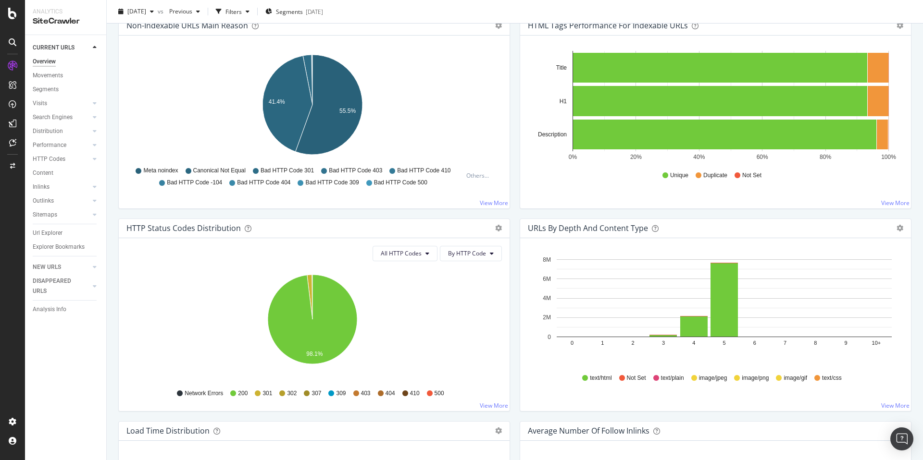 The image size is (923, 460). I want to click on span: image/jpeg, so click(713, 378).